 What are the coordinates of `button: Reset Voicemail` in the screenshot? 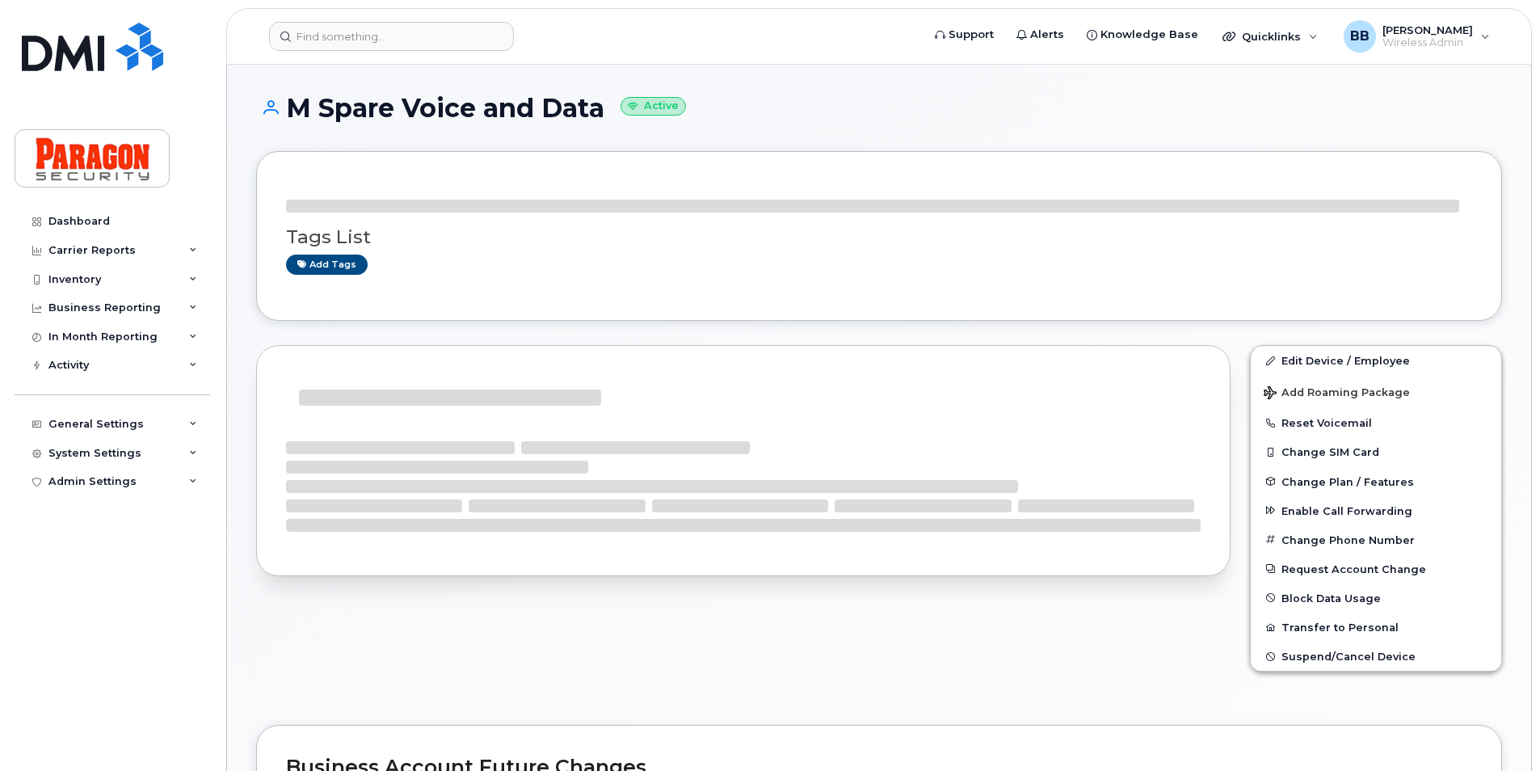 It's located at (1376, 423).